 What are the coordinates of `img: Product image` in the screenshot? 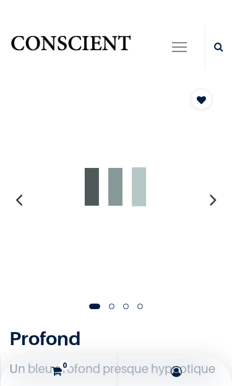 It's located at (115, 186).